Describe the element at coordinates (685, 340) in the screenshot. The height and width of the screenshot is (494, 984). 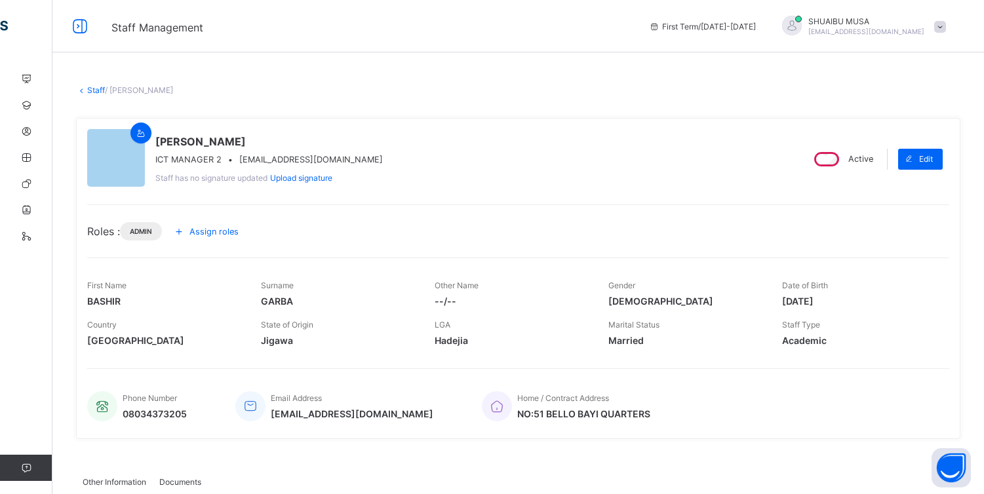
I see `span: Married` at that location.